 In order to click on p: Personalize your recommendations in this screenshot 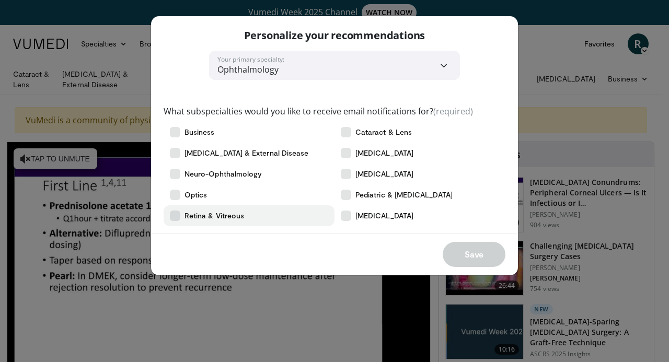, I will do `click(334, 36)`.